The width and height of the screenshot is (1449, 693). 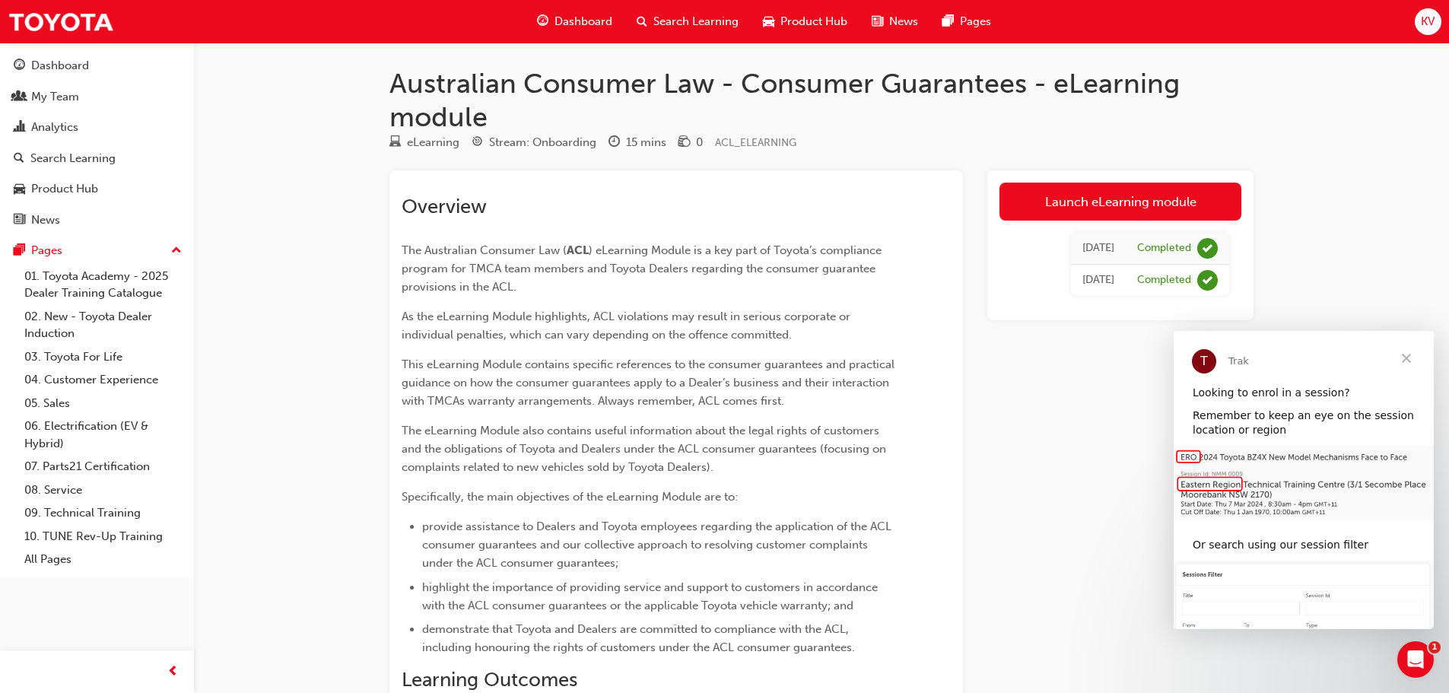 I want to click on a: guage-iconDashboard, so click(x=574, y=21).